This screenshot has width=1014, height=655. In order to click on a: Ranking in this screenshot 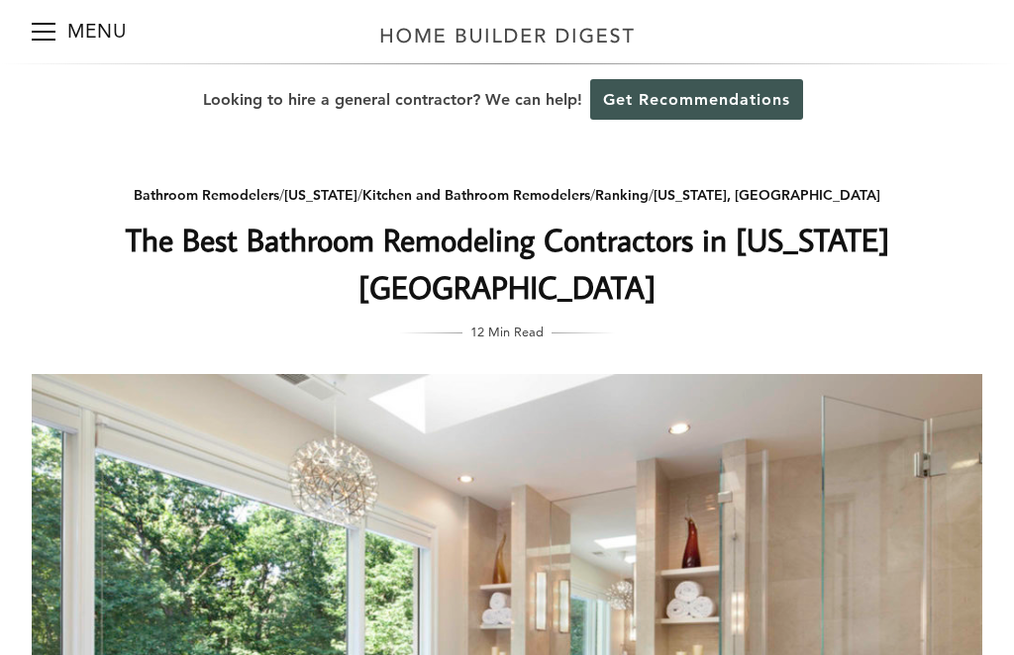, I will do `click(622, 195)`.